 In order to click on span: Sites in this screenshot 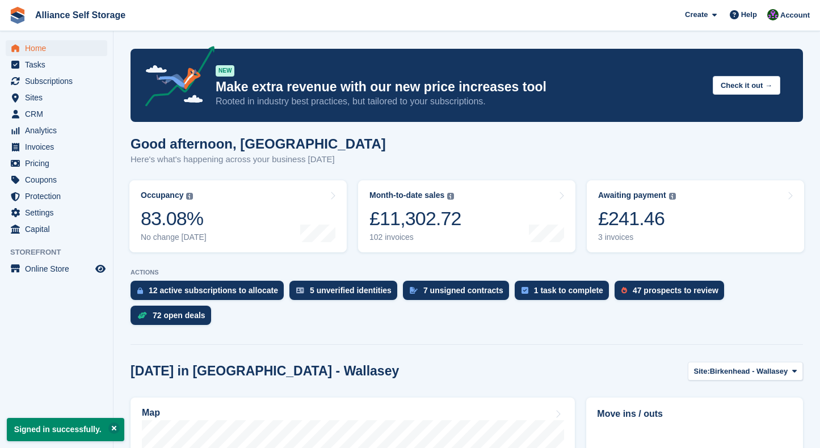, I will do `click(59, 98)`.